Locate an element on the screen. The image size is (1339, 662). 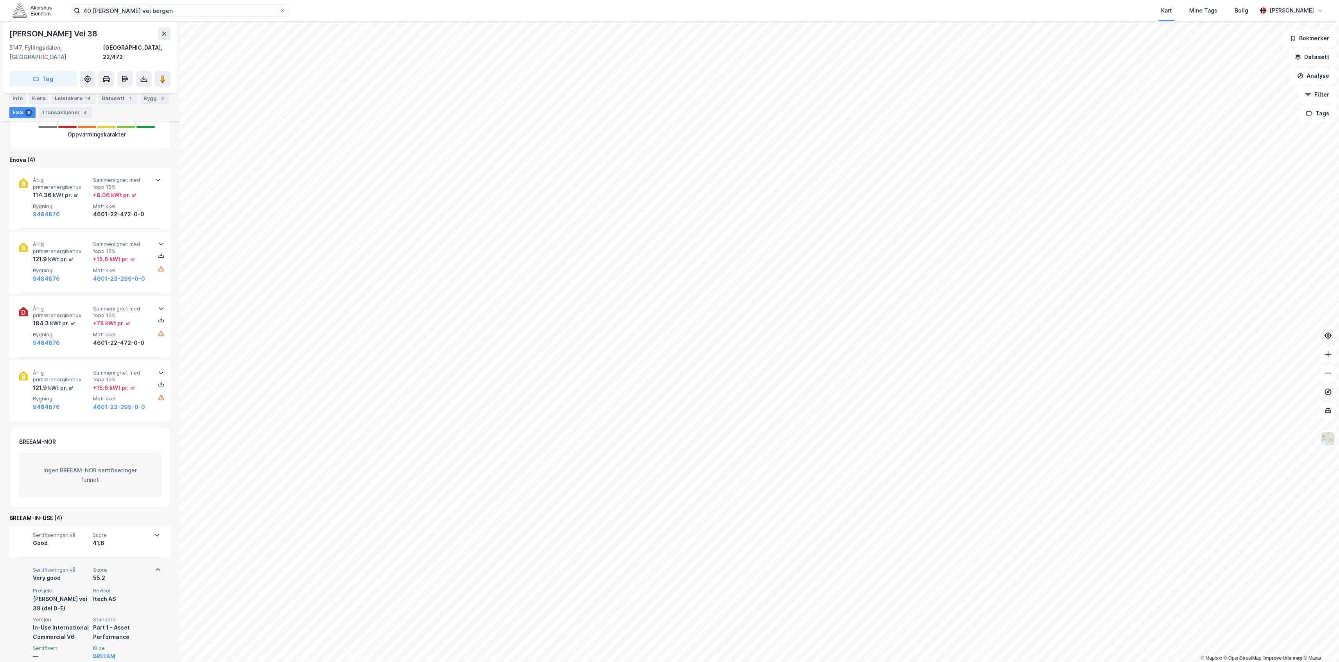
button: Analyse is located at coordinates (1314, 76).